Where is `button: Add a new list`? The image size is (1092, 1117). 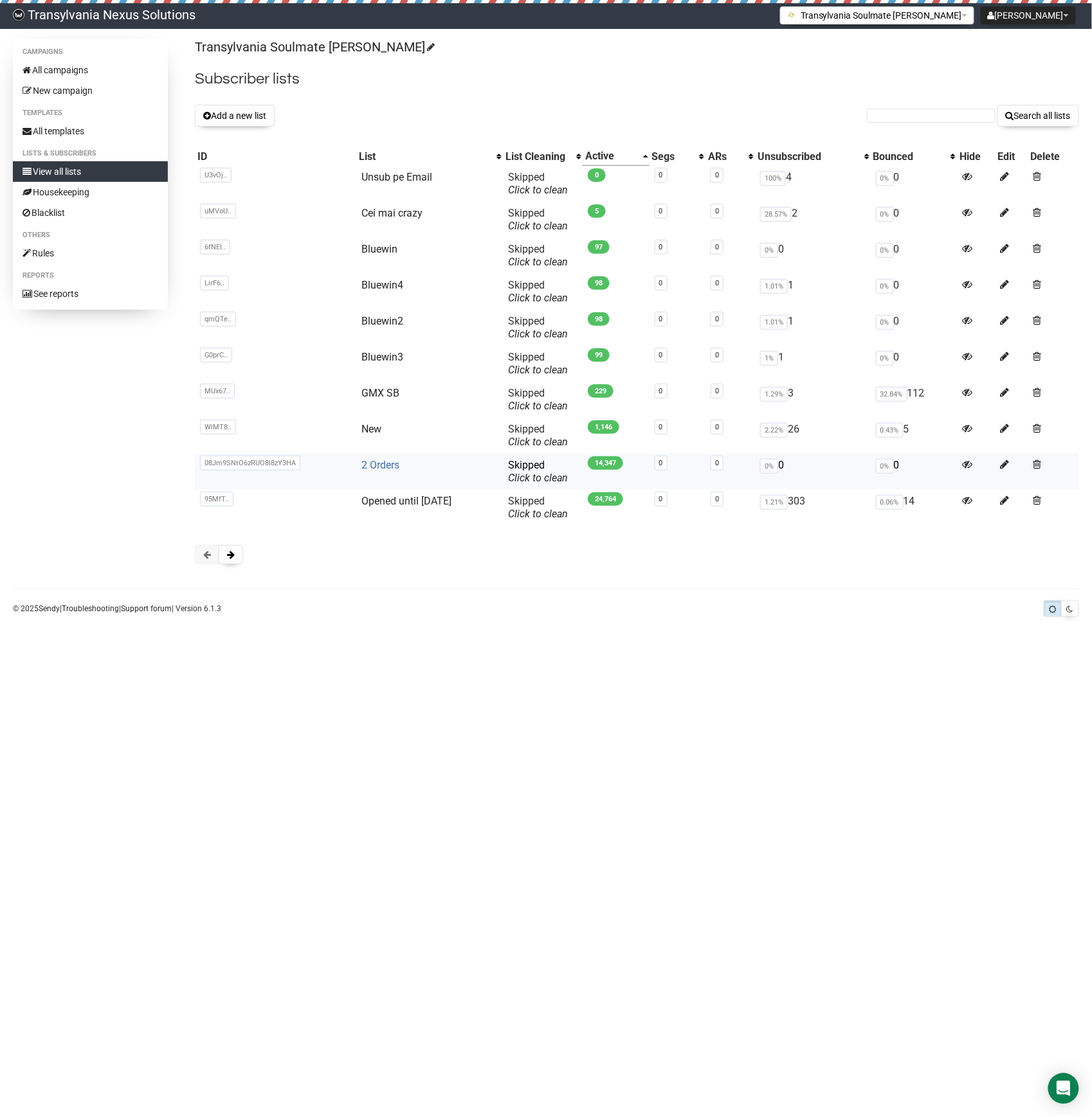 button: Add a new list is located at coordinates (234, 116).